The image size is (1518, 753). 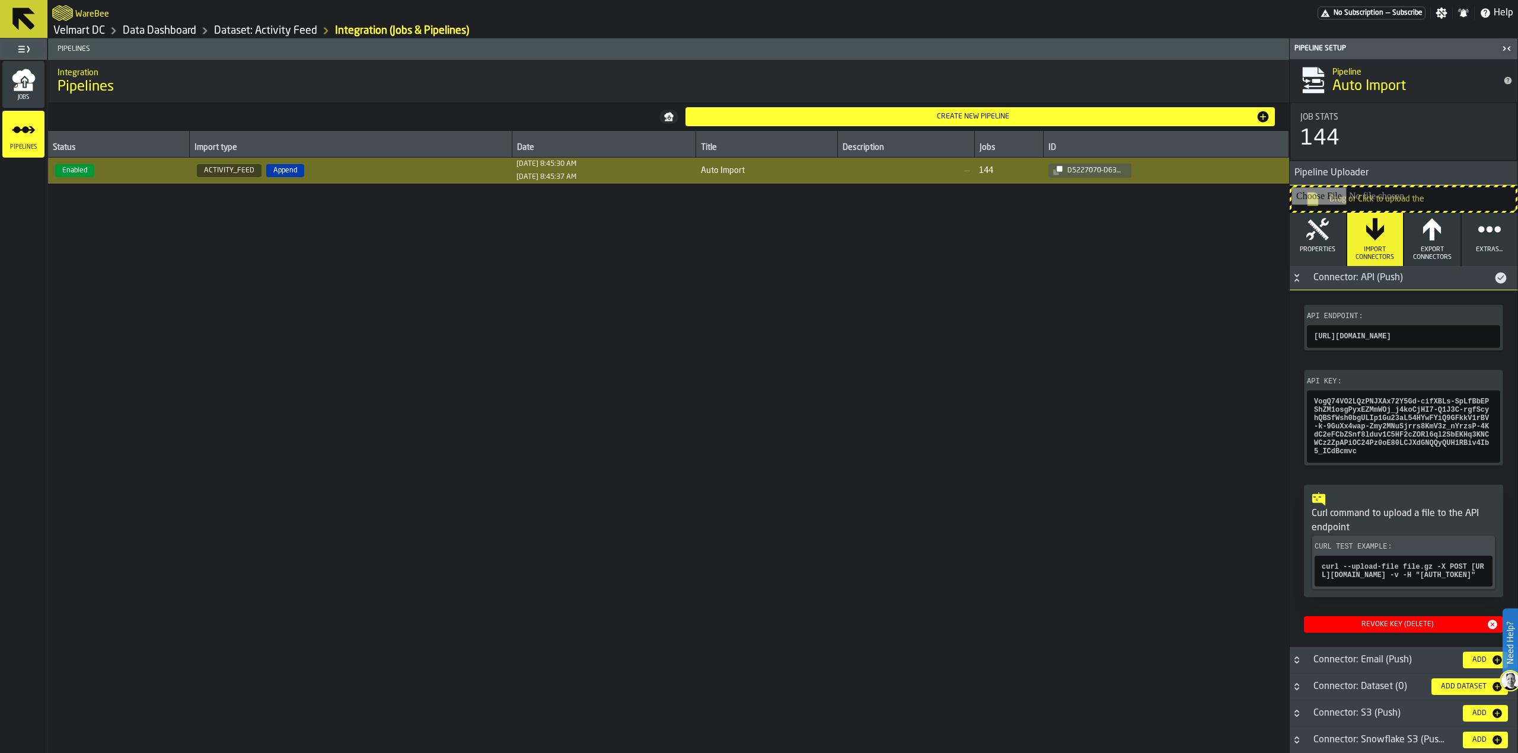 What do you see at coordinates (1403, 199) in the screenshot?
I see `input: Drag or Click to upload the` at bounding box center [1403, 199].